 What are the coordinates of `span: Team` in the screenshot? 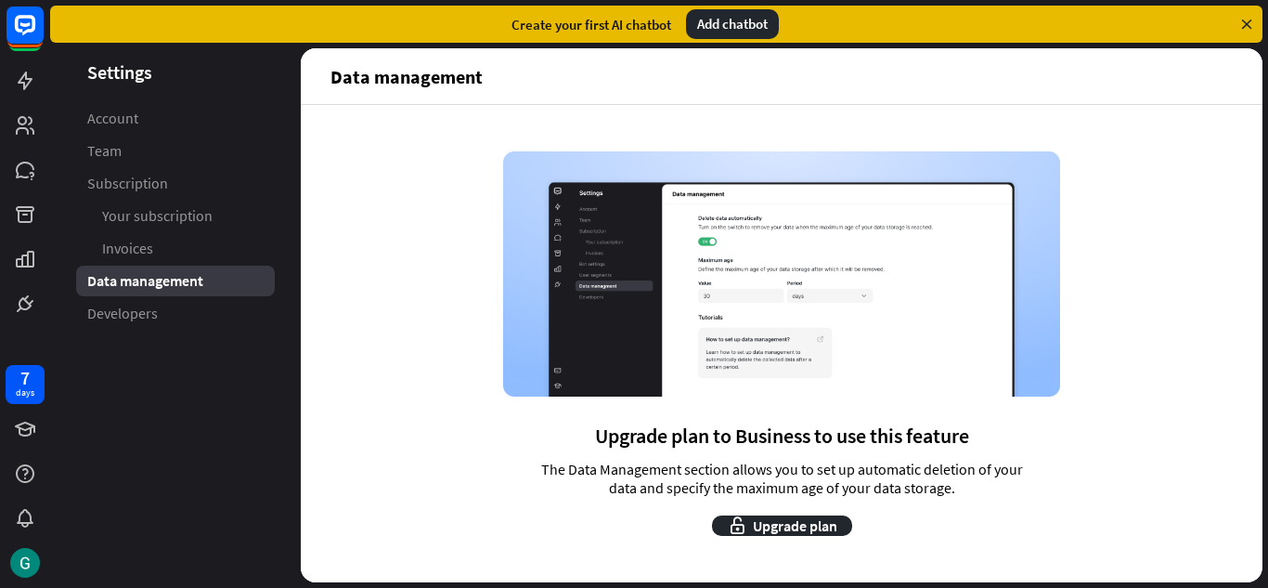 It's located at (104, 150).